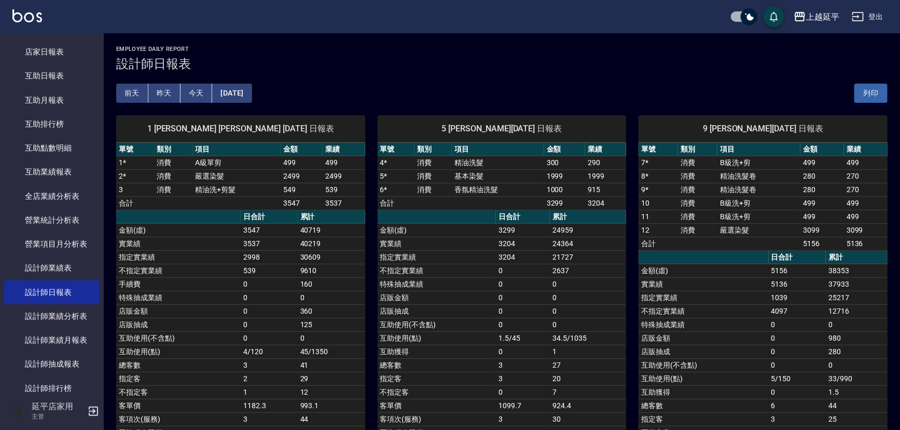 This screenshot has width=900, height=430. Describe the element at coordinates (857, 338) in the screenshot. I see `td: 980` at that location.